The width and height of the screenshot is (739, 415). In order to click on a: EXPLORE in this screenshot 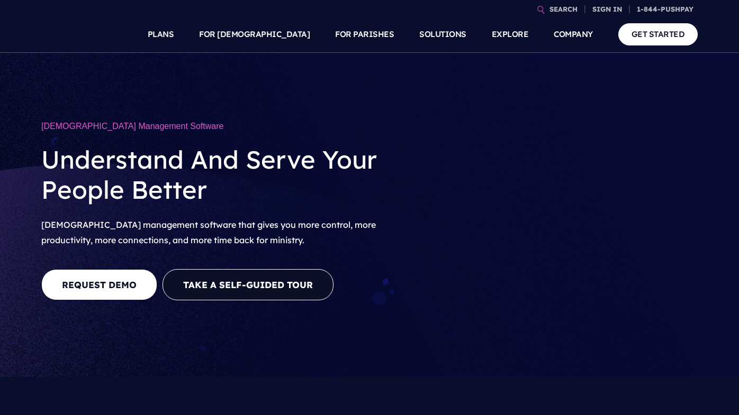, I will do `click(510, 34)`.